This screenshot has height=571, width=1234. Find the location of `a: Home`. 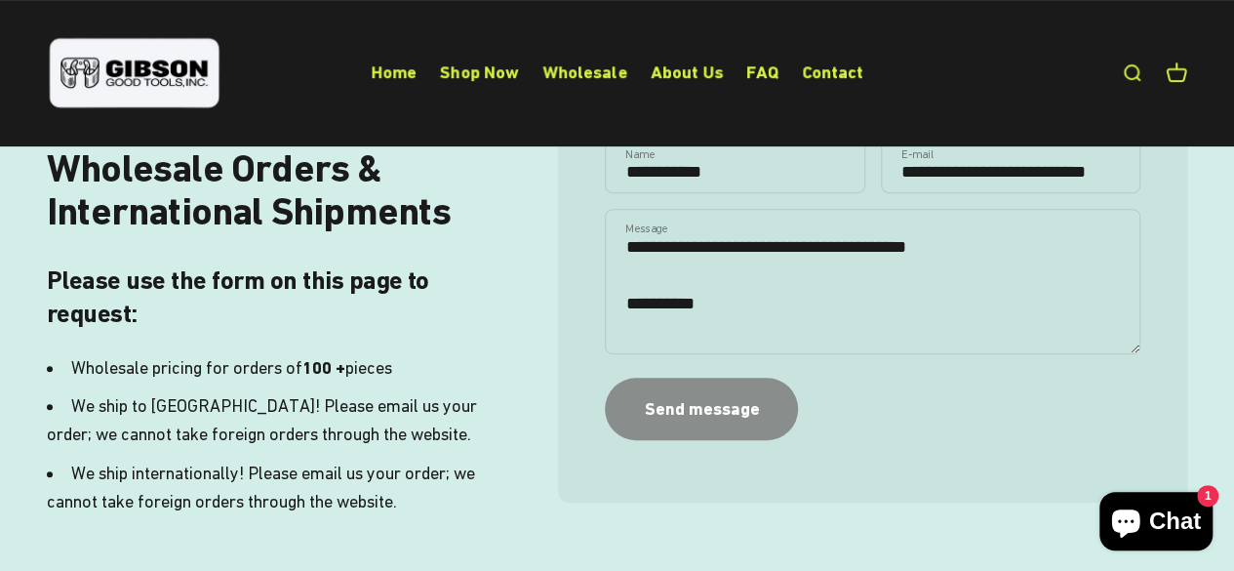

a: Home is located at coordinates (393, 71).